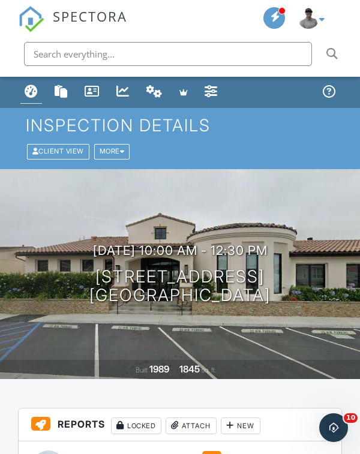 The width and height of the screenshot is (360, 454). Describe the element at coordinates (112, 151) in the screenshot. I see `div: More` at that location.